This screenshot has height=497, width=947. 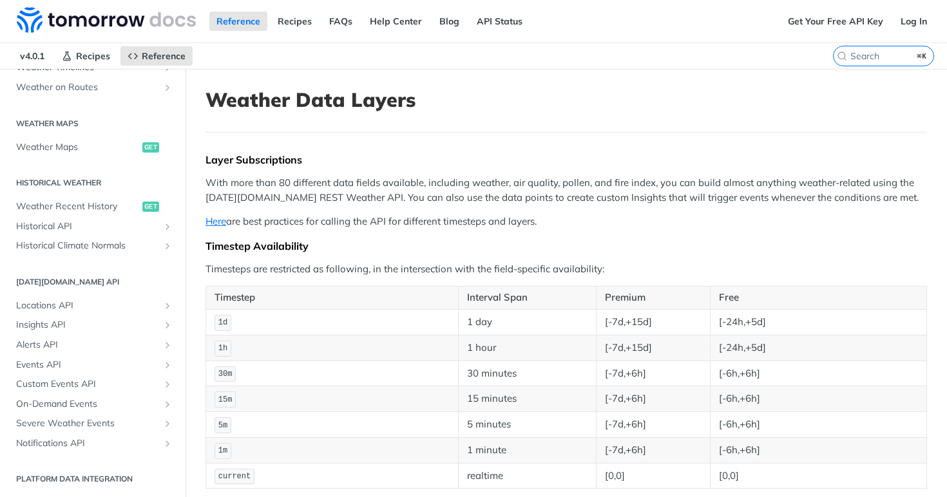 What do you see at coordinates (225, 374) in the screenshot?
I see `span: 30m` at bounding box center [225, 374].